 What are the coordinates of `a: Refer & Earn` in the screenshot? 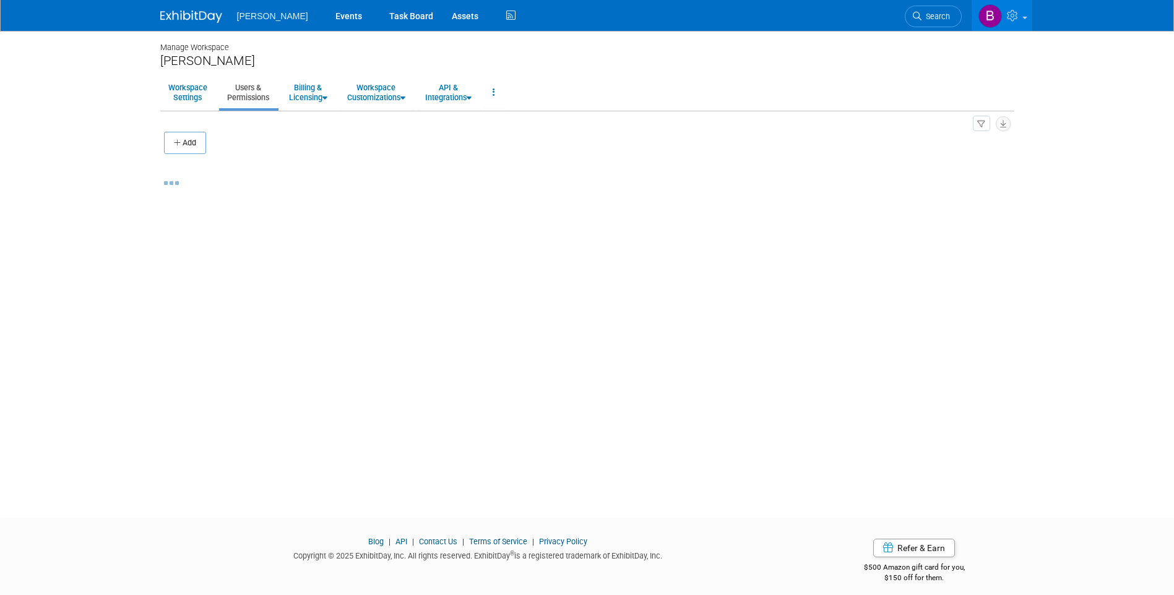 It's located at (914, 548).